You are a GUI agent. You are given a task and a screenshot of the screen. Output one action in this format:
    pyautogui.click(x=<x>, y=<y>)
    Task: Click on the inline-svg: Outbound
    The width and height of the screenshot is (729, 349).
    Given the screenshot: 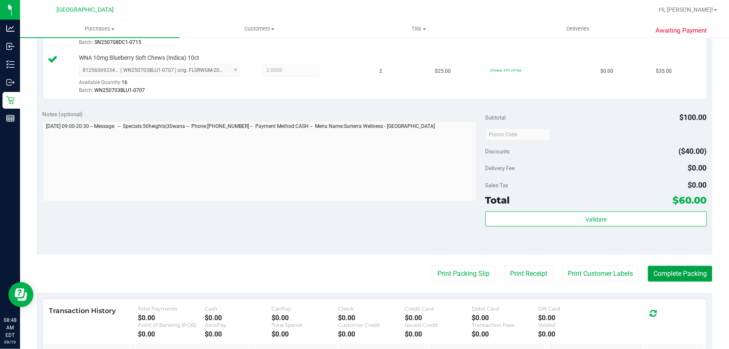 What is the action you would take?
    pyautogui.click(x=10, y=82)
    